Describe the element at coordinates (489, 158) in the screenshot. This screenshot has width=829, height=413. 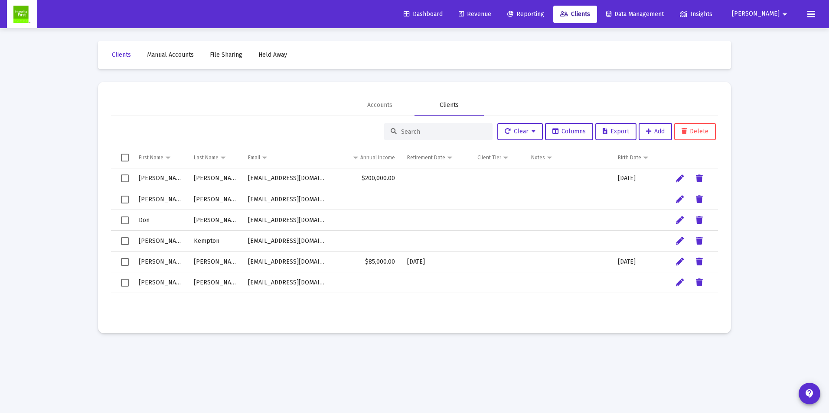
I see `div: Client Tier` at that location.